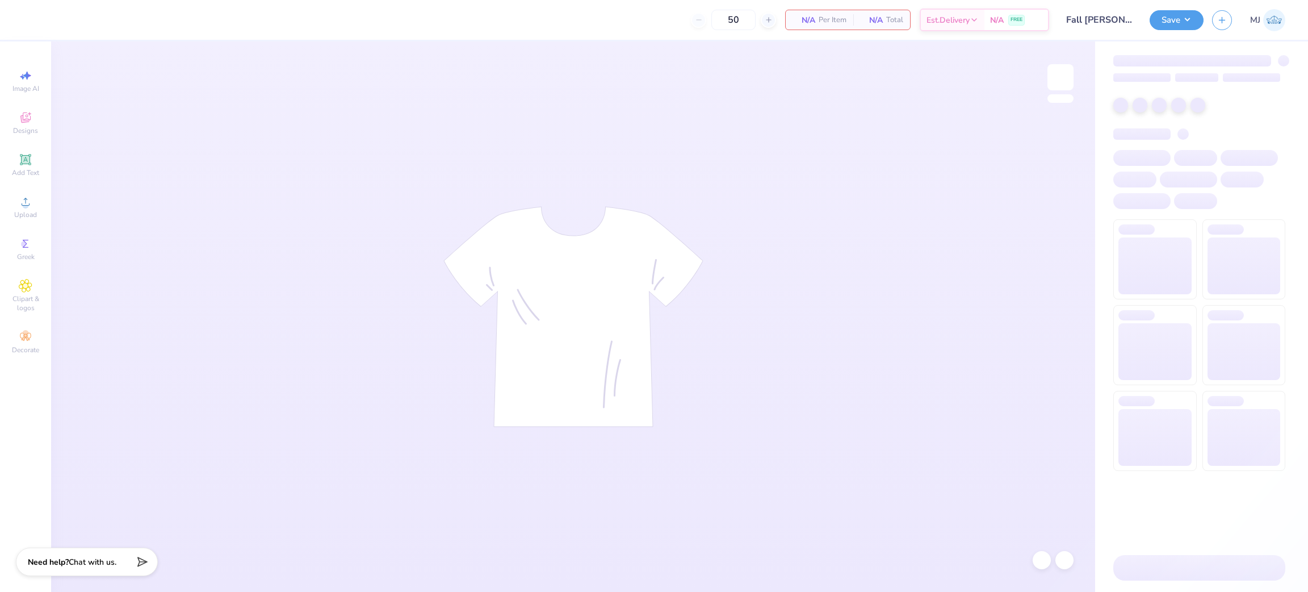 This screenshot has height=592, width=1308. What do you see at coordinates (1016, 20) in the screenshot?
I see `span: FREE` at bounding box center [1016, 20].